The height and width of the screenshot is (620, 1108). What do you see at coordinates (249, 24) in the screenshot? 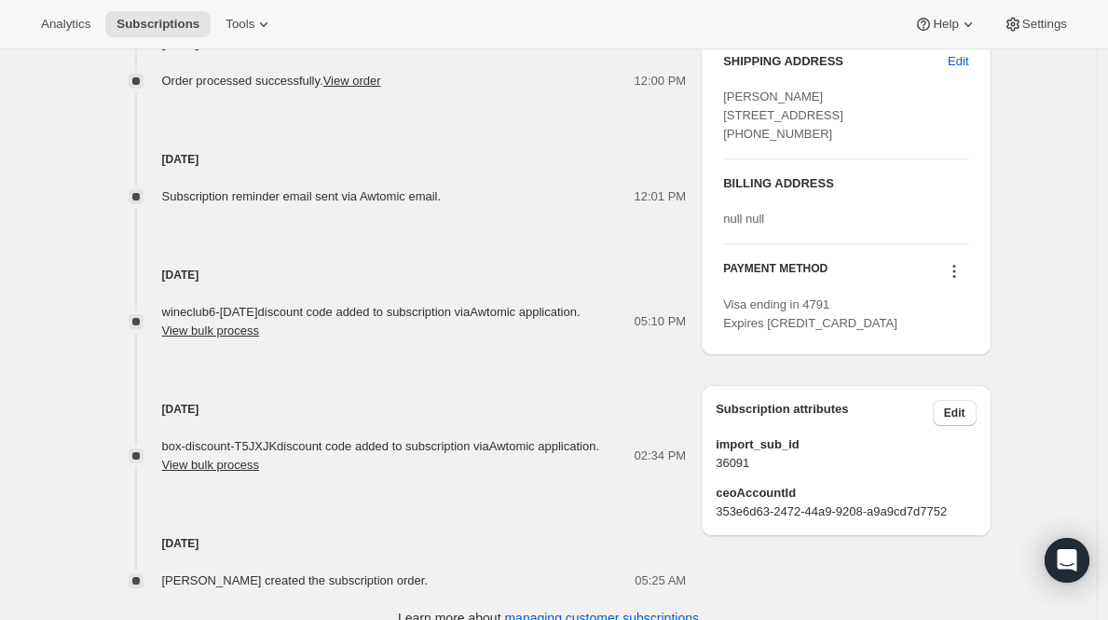
I see `button: Tools` at bounding box center [249, 24].